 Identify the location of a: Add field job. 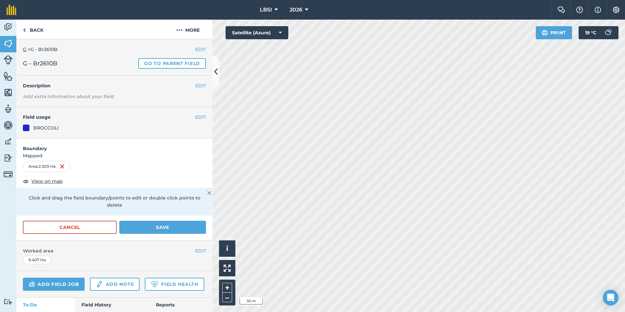
(54, 284).